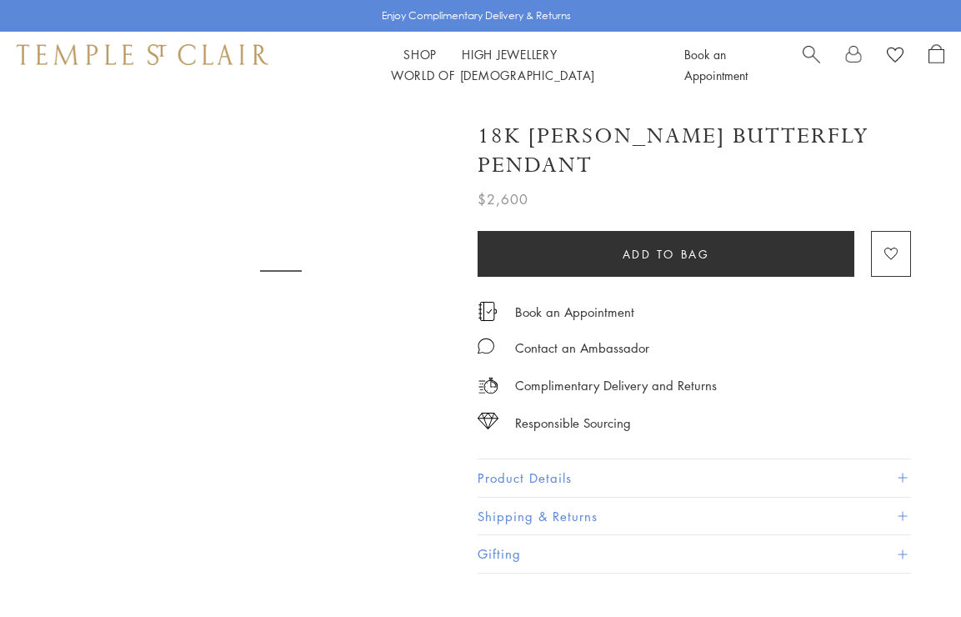 This screenshot has height=617, width=961. What do you see at coordinates (492, 65) in the screenshot?
I see `nav: Main navigation` at bounding box center [492, 65].